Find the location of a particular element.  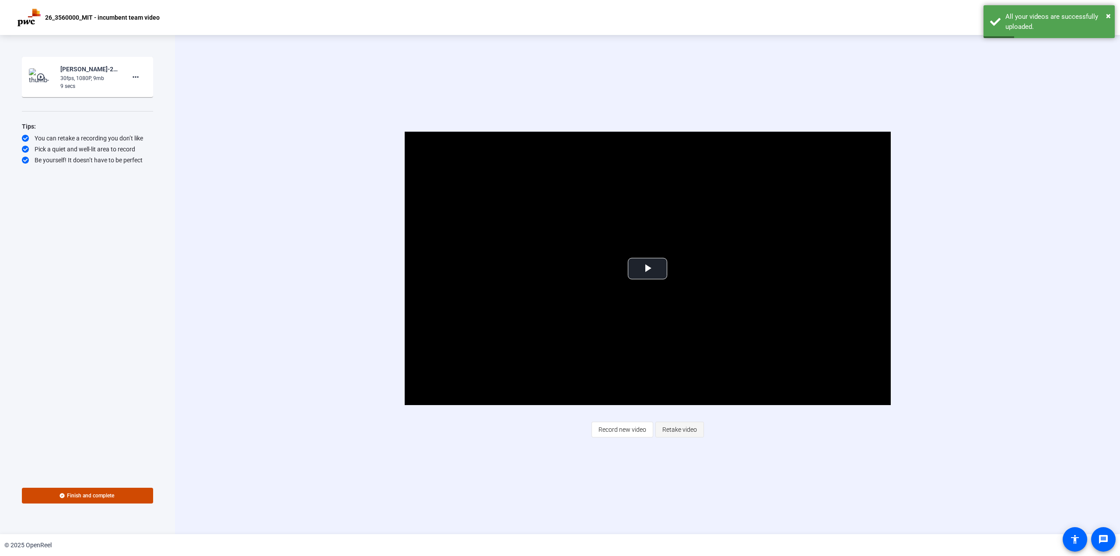

mat-icon: play_circle_outline is located at coordinates (42, 77).